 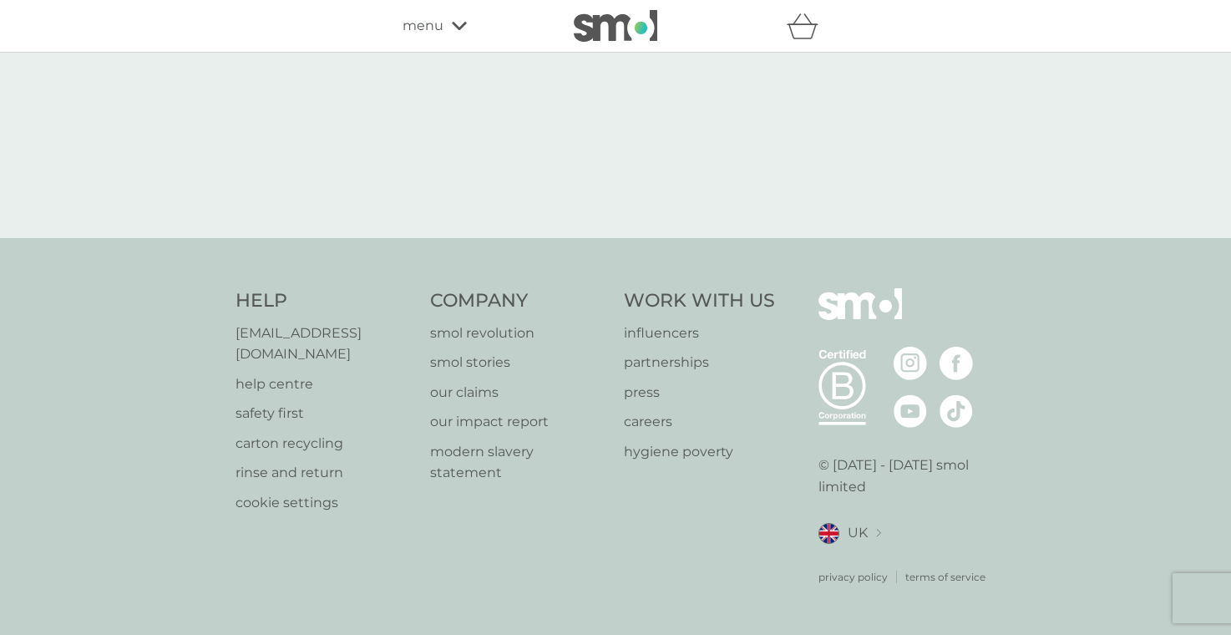 What do you see at coordinates (519, 333) in the screenshot?
I see `p: smol revolution` at bounding box center [519, 333].